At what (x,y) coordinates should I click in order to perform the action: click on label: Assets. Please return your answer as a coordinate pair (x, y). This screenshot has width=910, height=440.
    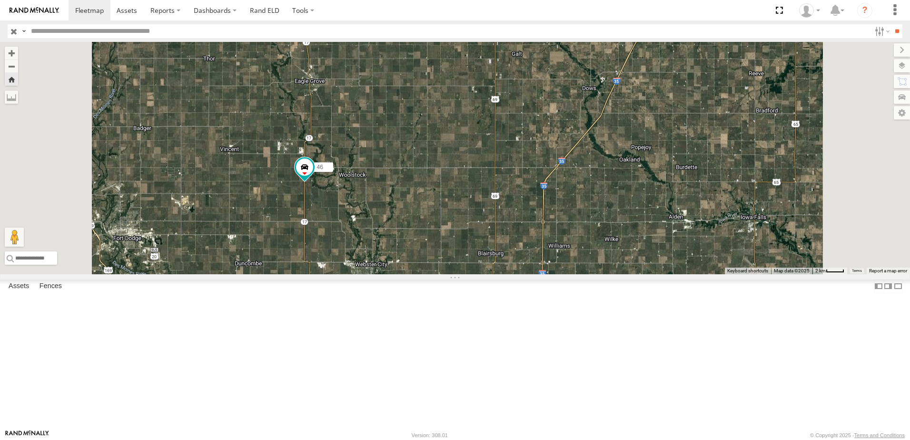
    Looking at the image, I should click on (19, 286).